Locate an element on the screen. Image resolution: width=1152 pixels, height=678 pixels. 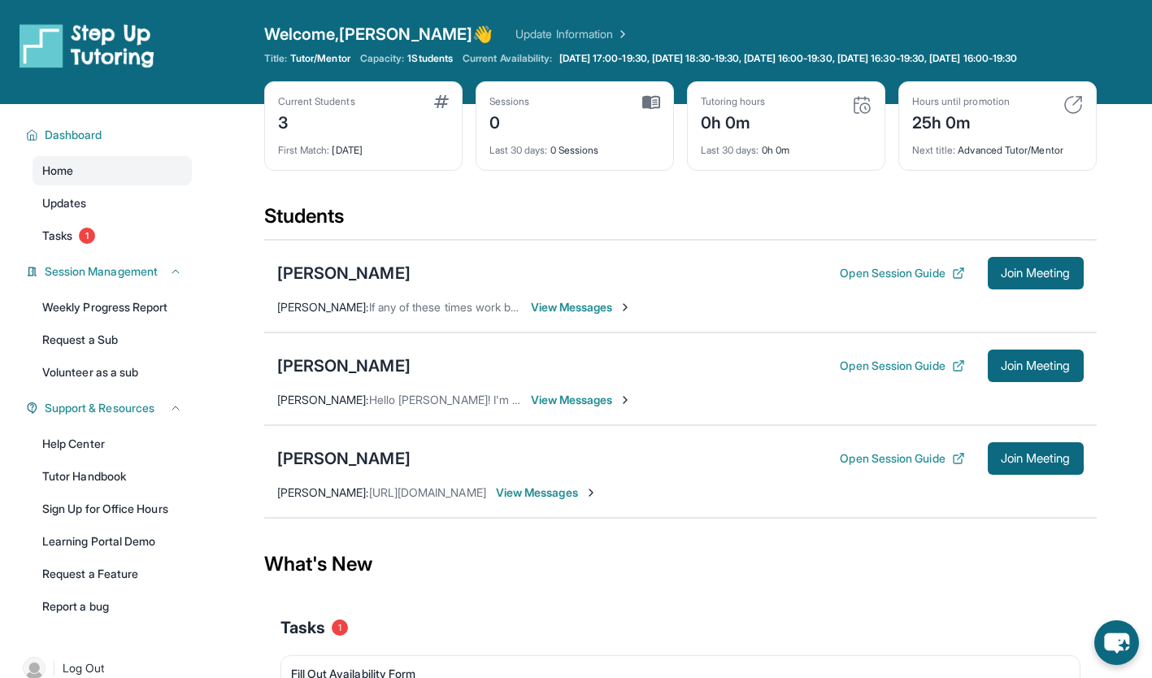
a: Volunteer as a sub is located at coordinates (112, 372).